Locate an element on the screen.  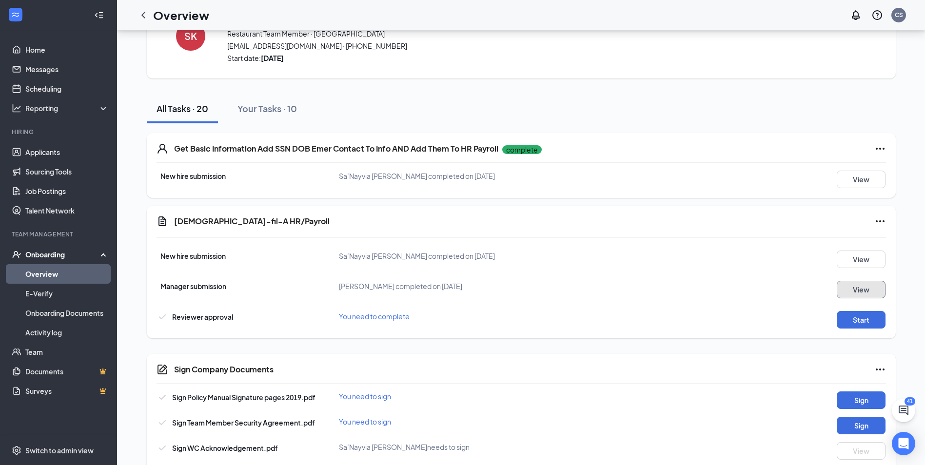
a: Activity log is located at coordinates (67, 333).